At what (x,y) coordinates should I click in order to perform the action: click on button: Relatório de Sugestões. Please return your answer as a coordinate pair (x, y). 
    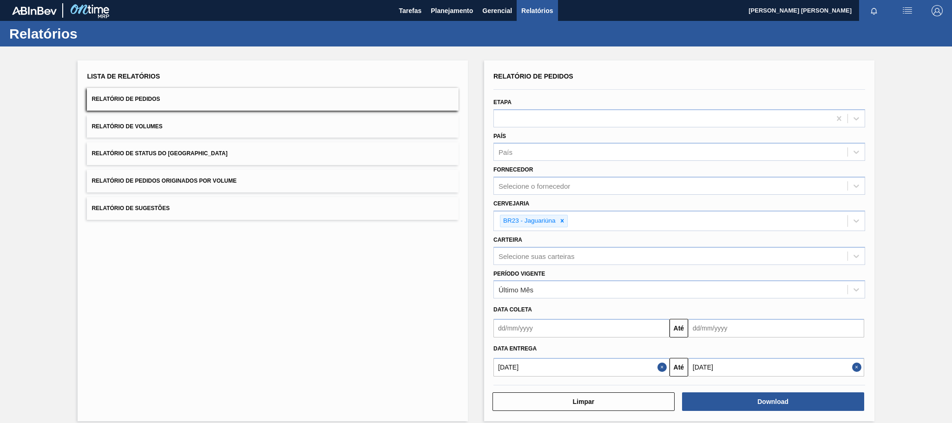
    Looking at the image, I should click on (273, 208).